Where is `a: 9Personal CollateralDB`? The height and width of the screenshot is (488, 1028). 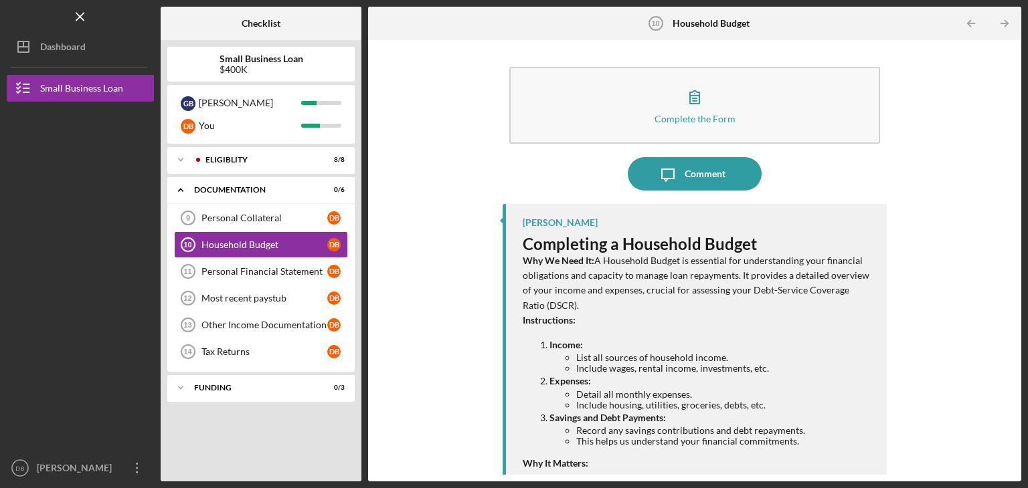 a: 9Personal CollateralDB is located at coordinates (261, 218).